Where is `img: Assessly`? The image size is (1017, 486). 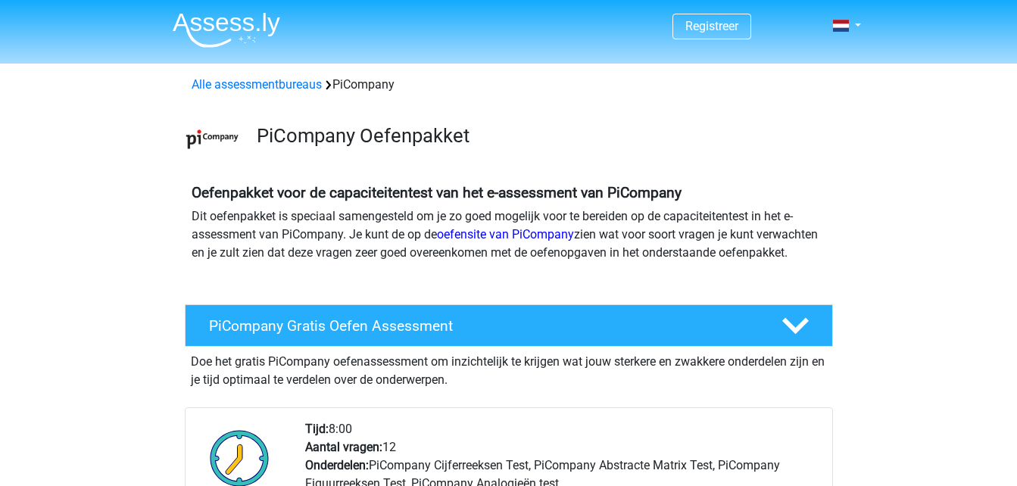 img: Assessly is located at coordinates (226, 30).